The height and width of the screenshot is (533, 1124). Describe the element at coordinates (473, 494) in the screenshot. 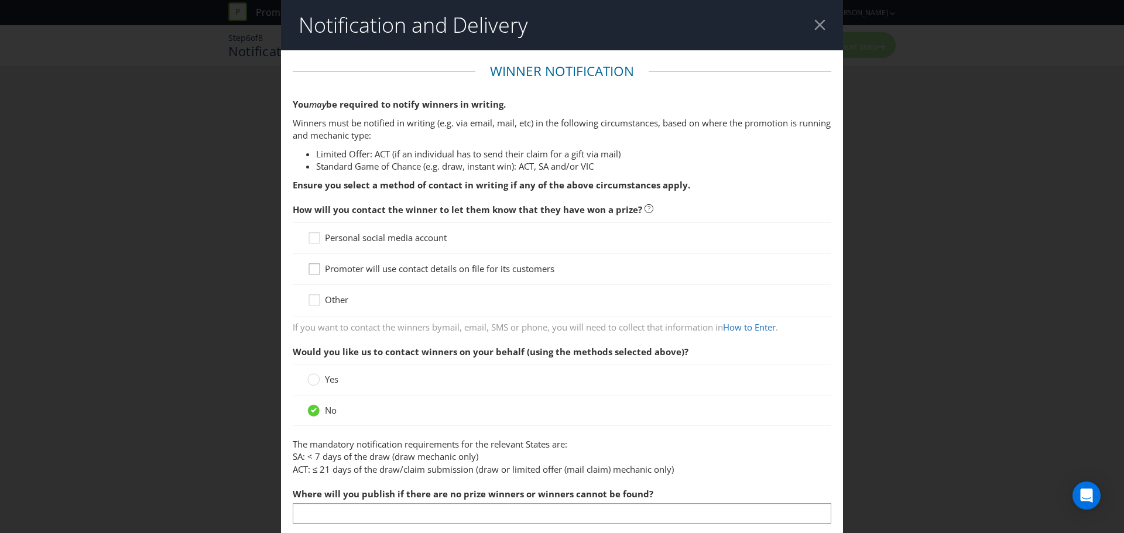

I see `span: Where will you publish if there are no prize winners or winners cannot be found?` at that location.